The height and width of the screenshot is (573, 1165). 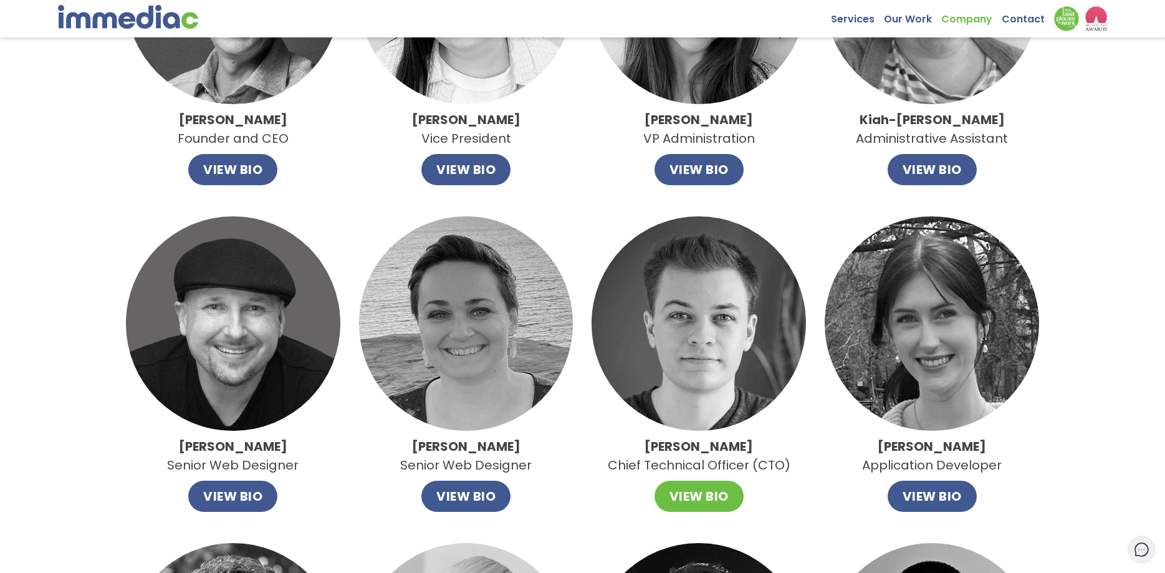 I want to click on p: Founder and CEO, so click(x=233, y=129).